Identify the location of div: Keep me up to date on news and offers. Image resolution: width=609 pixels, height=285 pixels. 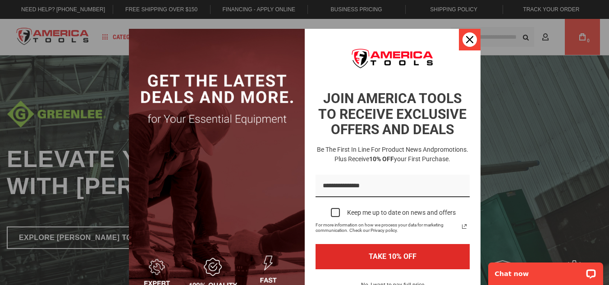
(401, 213).